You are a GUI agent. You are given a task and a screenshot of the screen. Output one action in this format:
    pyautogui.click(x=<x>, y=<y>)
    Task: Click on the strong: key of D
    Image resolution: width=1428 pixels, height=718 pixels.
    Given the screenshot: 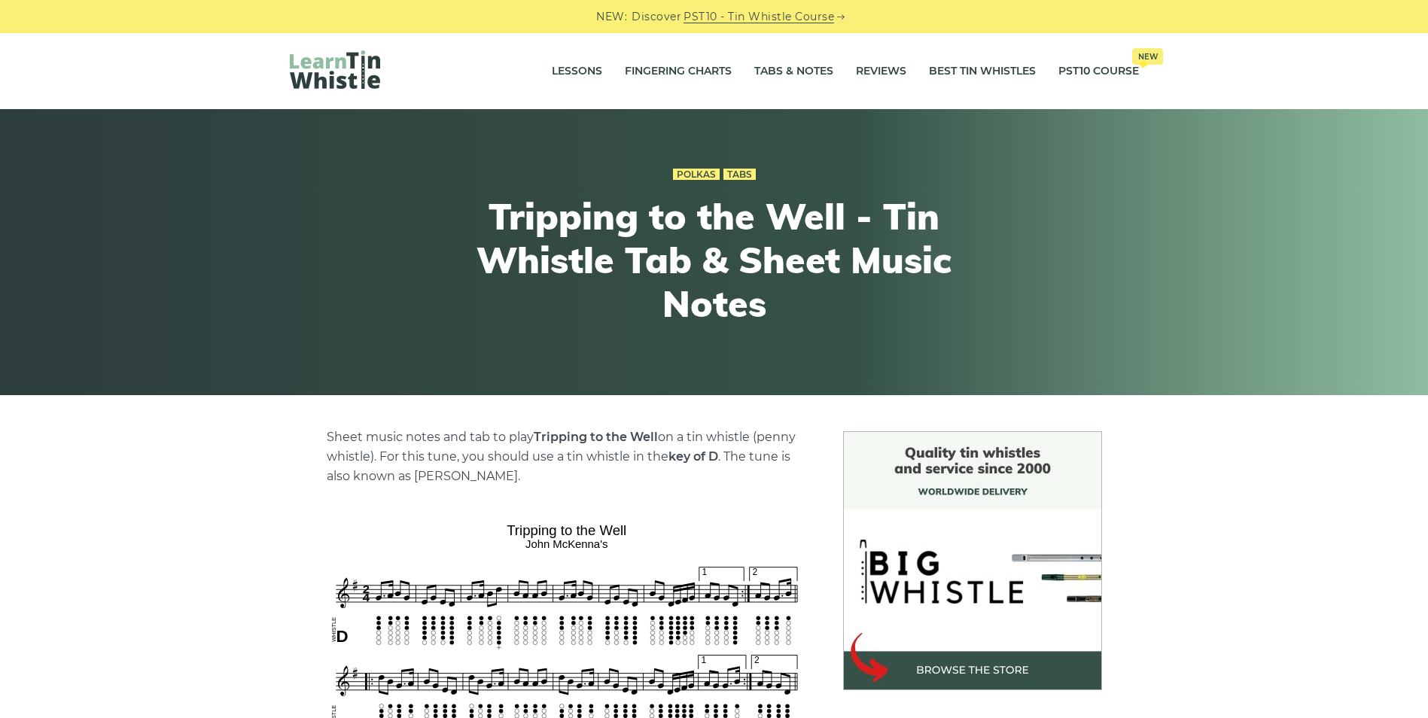 What is the action you would take?
    pyautogui.click(x=693, y=456)
    